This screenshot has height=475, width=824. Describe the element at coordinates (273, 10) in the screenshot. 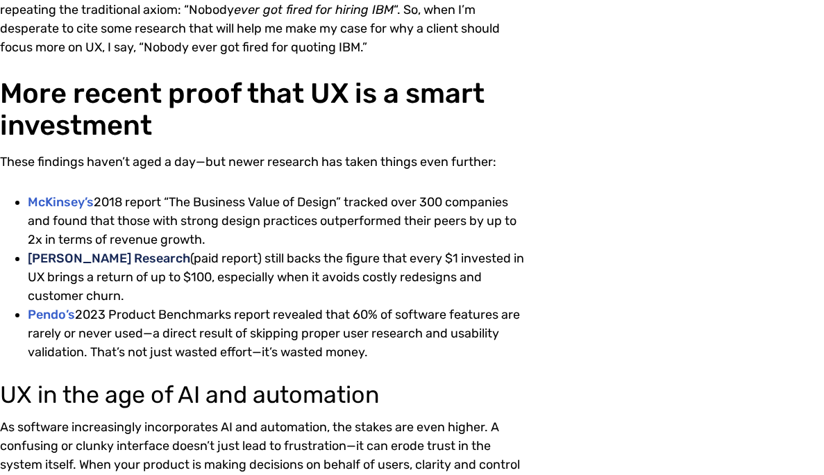

I see `i: ever got fired` at that location.